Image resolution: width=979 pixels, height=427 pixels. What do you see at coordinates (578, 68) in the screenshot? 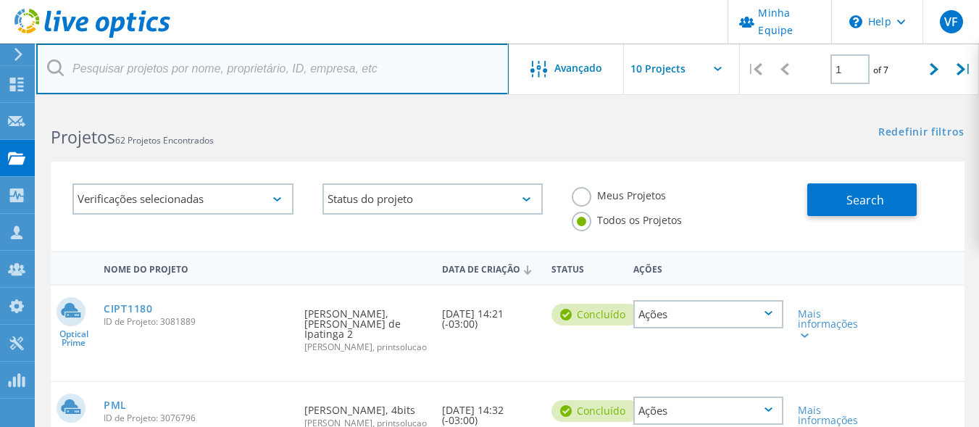
I see `span: Avançado` at bounding box center [578, 68].